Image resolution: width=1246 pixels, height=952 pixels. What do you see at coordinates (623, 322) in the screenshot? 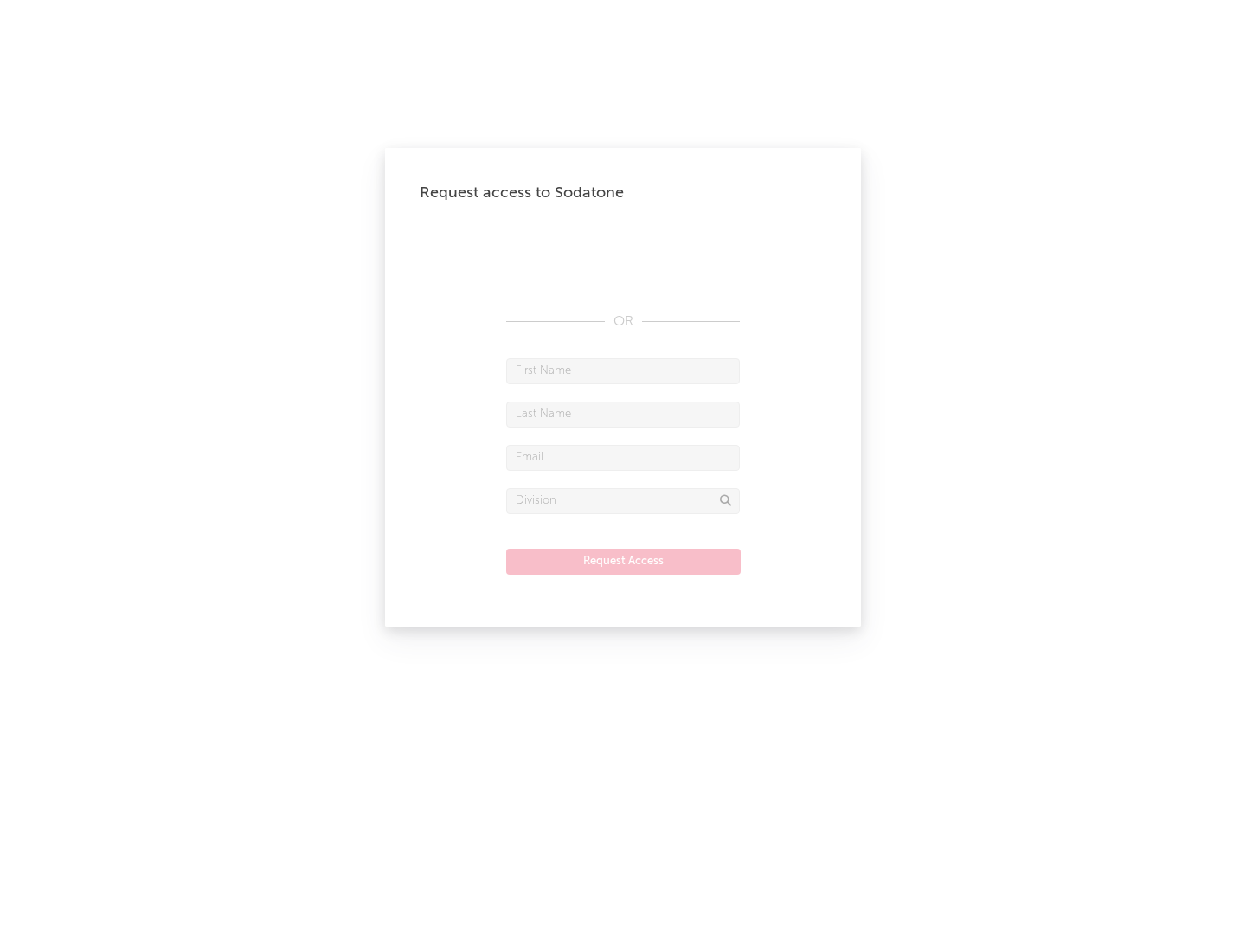
I see `div: OR` at bounding box center [623, 322].